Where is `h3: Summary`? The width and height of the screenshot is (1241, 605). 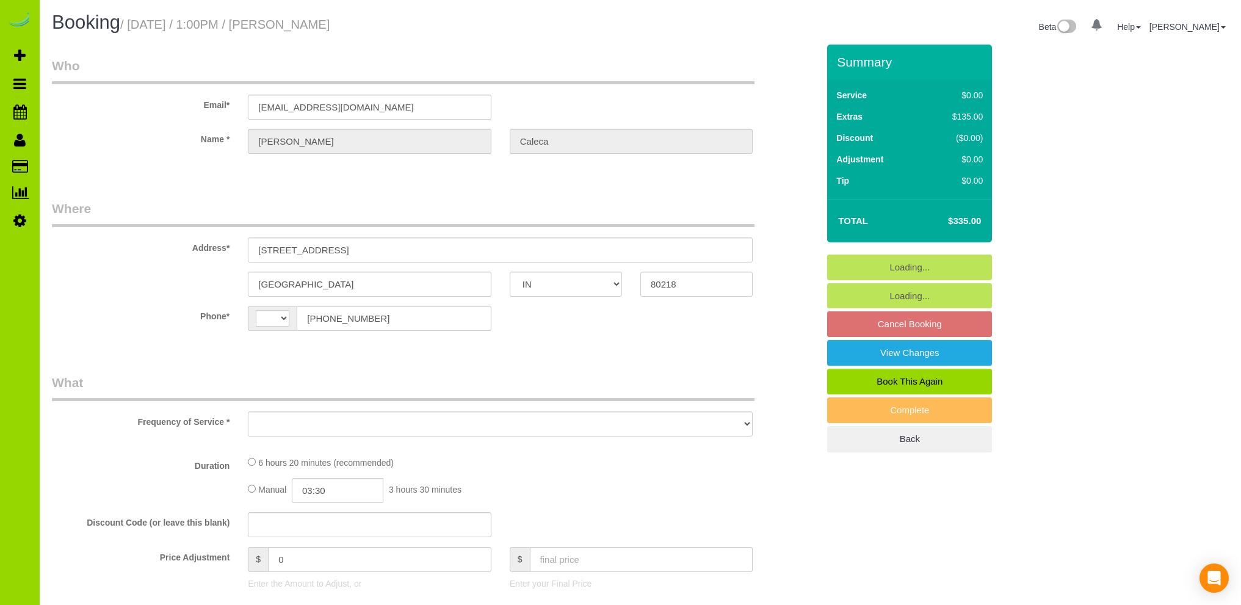
h3: Summary is located at coordinates (911, 62).